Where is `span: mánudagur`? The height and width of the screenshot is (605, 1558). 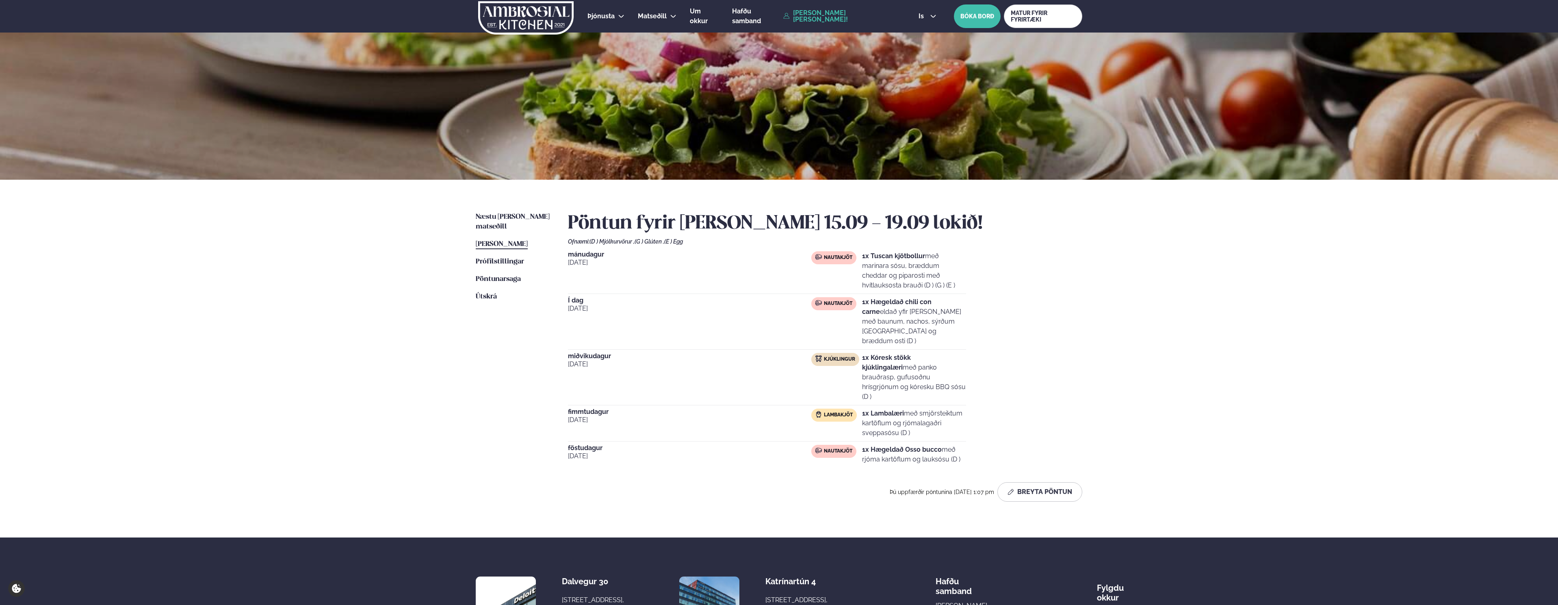
span: mánudagur is located at coordinates (689, 254).